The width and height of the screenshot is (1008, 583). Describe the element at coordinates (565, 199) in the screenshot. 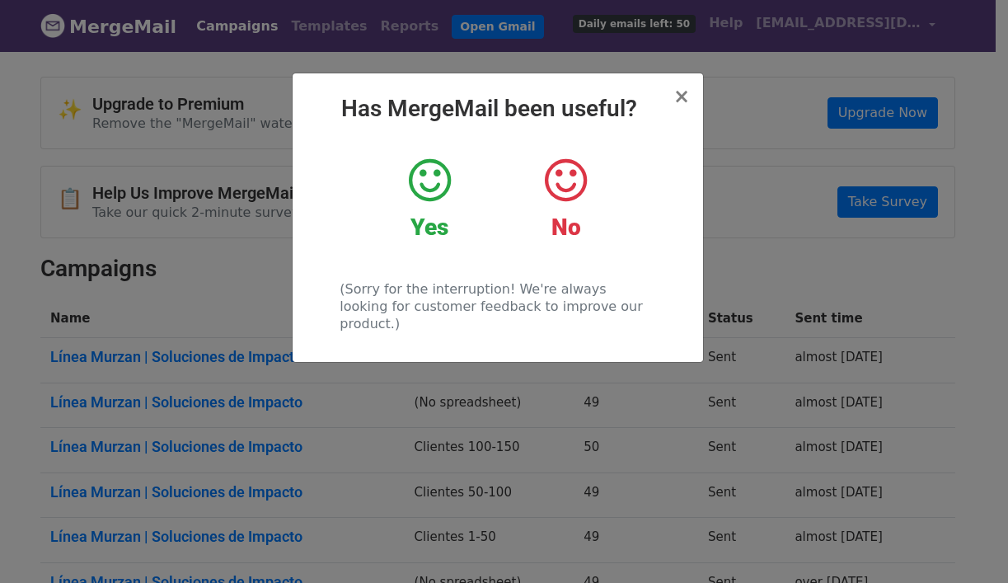

I see `a: No` at that location.